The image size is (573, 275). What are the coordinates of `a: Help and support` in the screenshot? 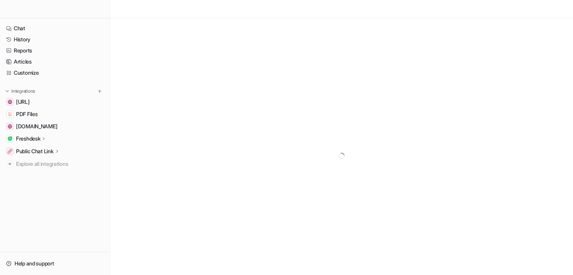 It's located at (55, 263).